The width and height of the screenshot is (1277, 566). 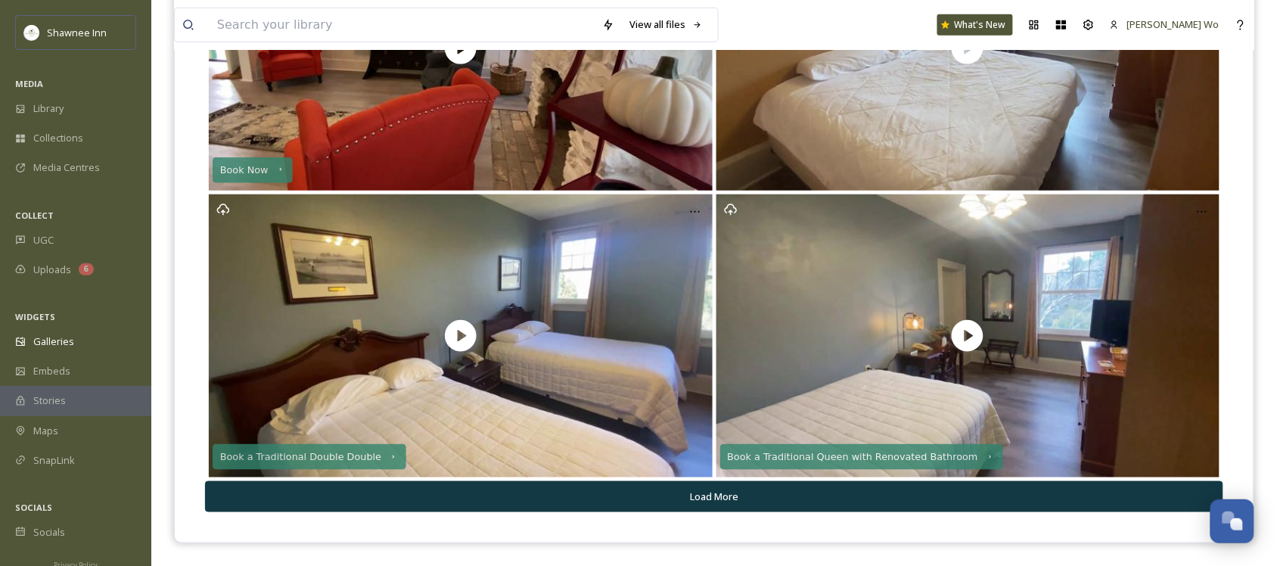 I want to click on div: View all files, so click(x=666, y=24).